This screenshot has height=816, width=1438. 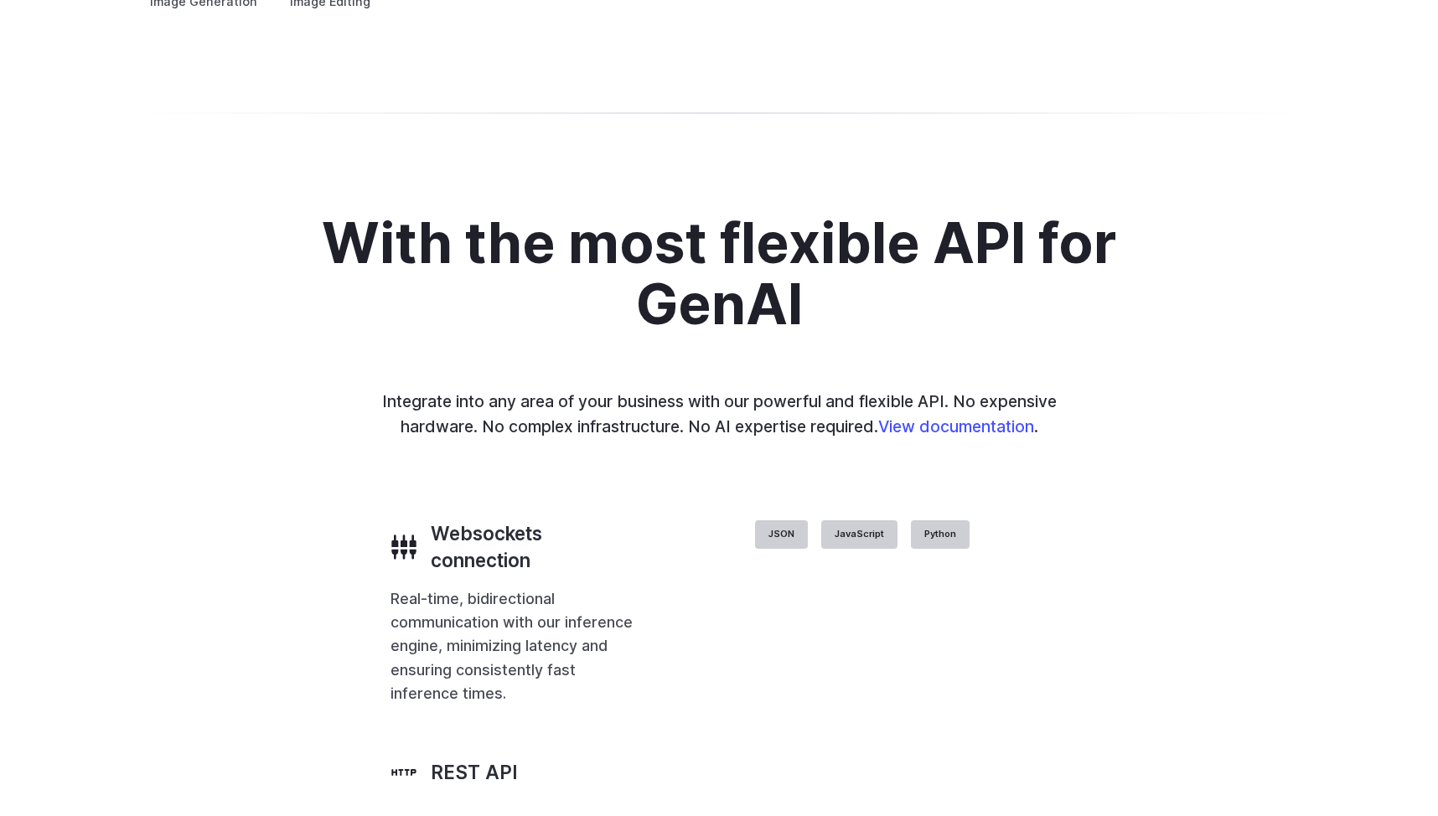 What do you see at coordinates (956, 427) in the screenshot?
I see `a: View documentation` at bounding box center [956, 427].